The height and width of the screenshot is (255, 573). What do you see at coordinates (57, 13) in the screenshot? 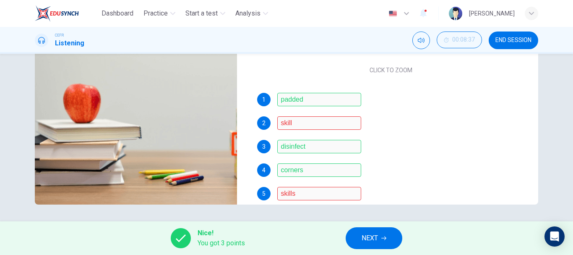
I see `img: EduSynch logo` at bounding box center [57, 13].